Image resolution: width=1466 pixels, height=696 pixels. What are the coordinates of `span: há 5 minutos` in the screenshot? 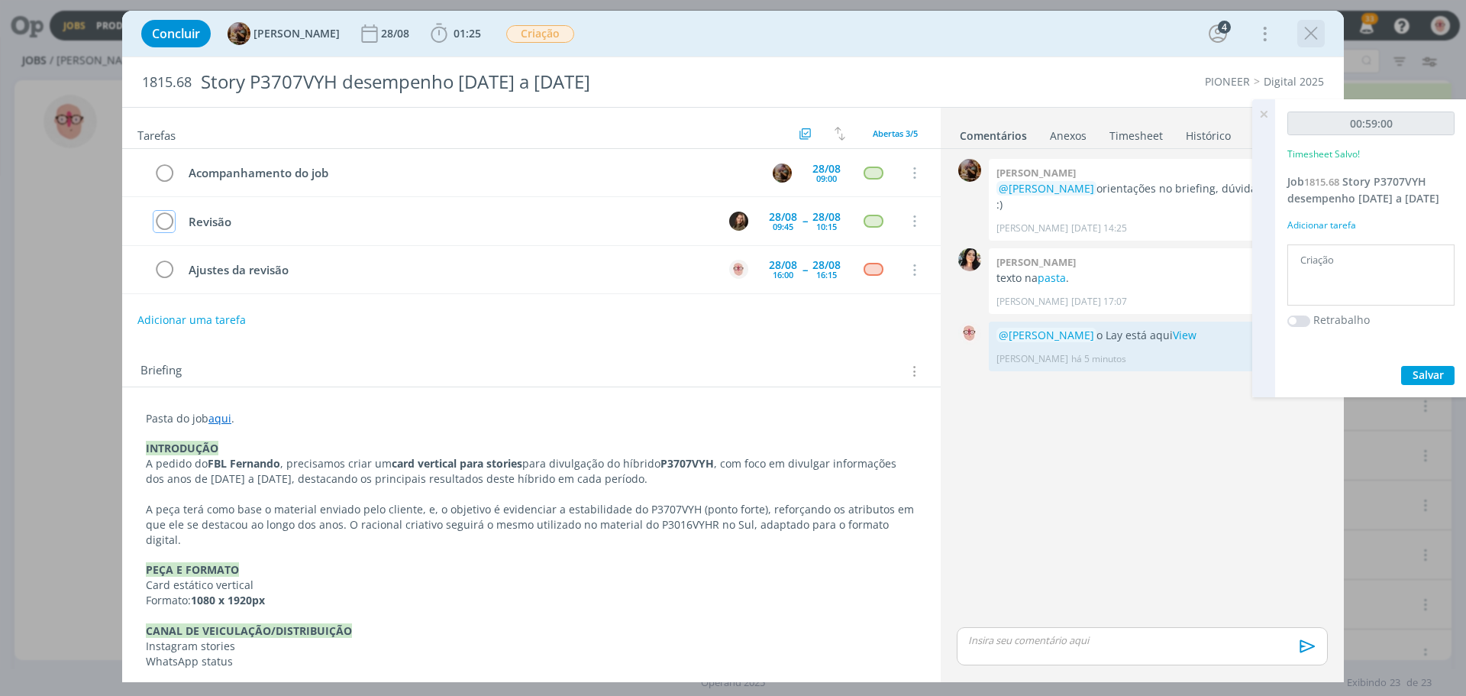 It's located at (1099, 359).